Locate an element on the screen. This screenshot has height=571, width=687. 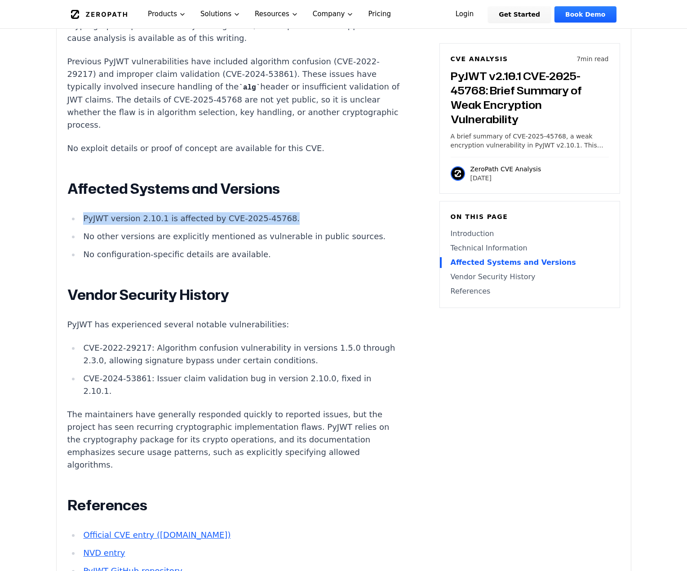
h3: PyJWT v2.10.1 CVE-2025-45768: Brief Summary of Weak Encryption Vulnerability is located at coordinates (530, 98).